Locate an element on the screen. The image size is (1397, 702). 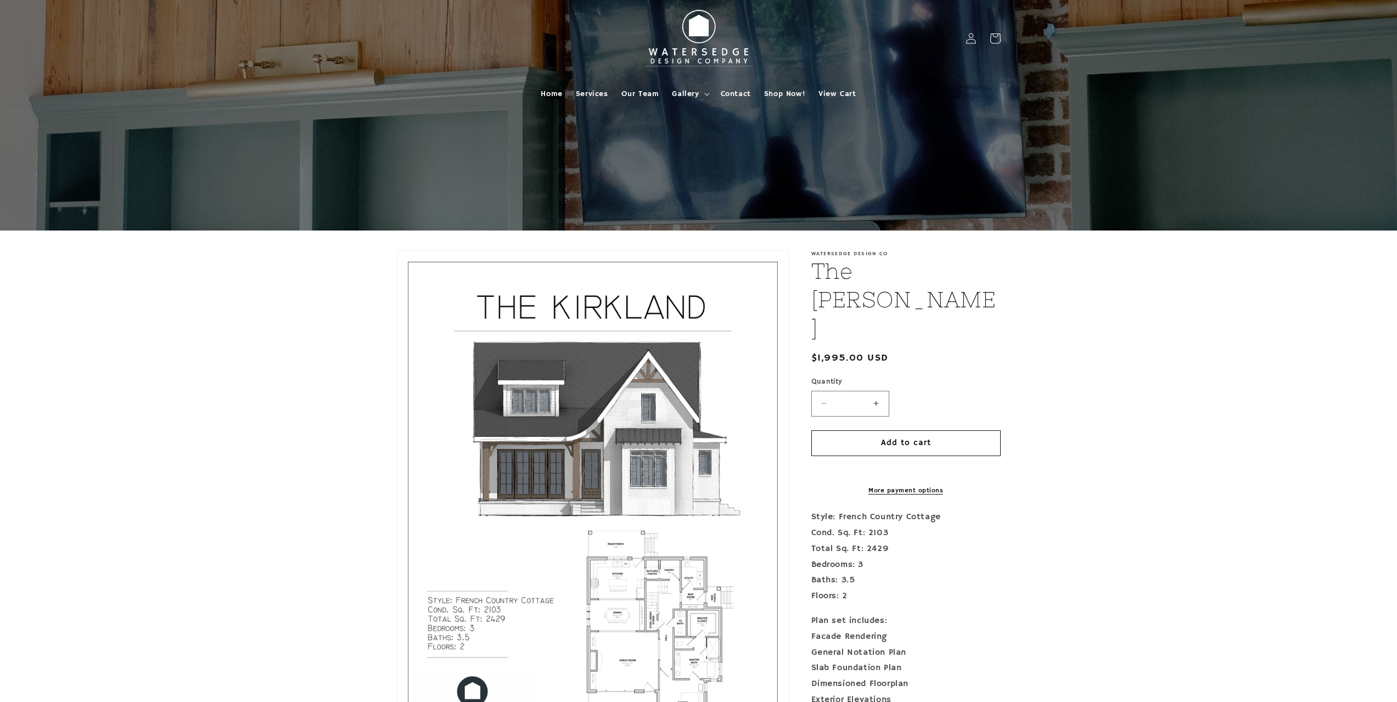
div: Facade Rendering is located at coordinates (906, 637).